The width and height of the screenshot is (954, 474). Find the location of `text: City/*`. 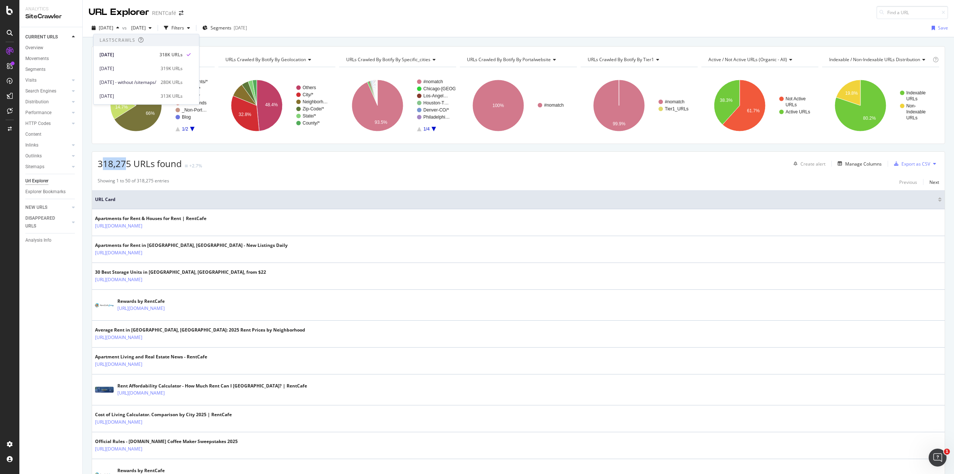

text: City/* is located at coordinates (308, 95).